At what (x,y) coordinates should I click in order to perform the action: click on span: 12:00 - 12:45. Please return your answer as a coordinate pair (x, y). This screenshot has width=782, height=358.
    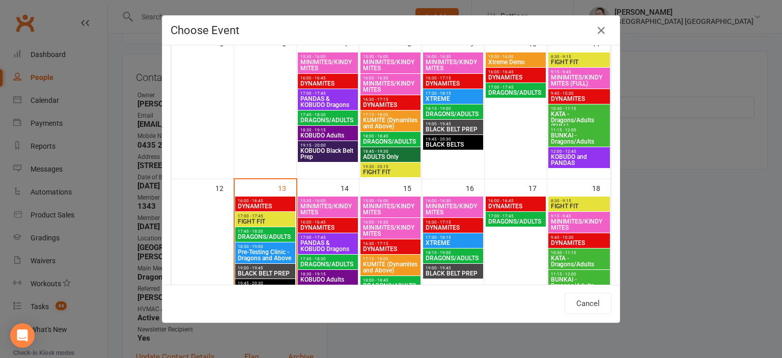
    Looking at the image, I should click on (579, 151).